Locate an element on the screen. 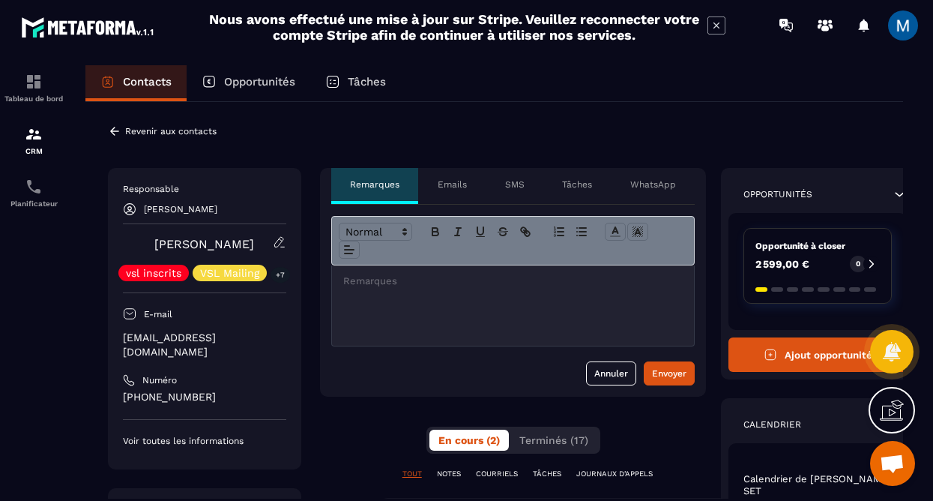 This screenshot has height=501, width=933. a: formationformationCRM is located at coordinates (34, 140).